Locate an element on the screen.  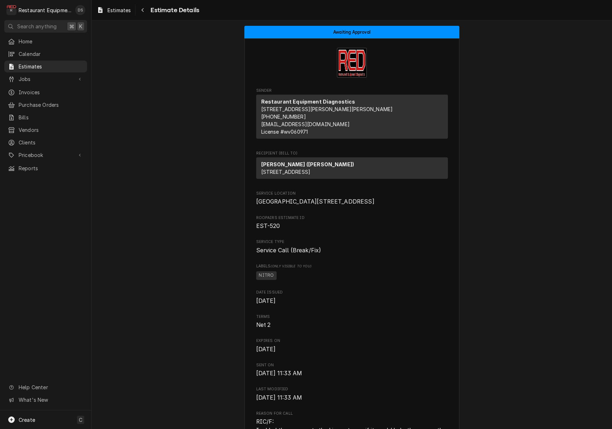
div: Restaurant Equipment Diagnostics is located at coordinates (45, 10).